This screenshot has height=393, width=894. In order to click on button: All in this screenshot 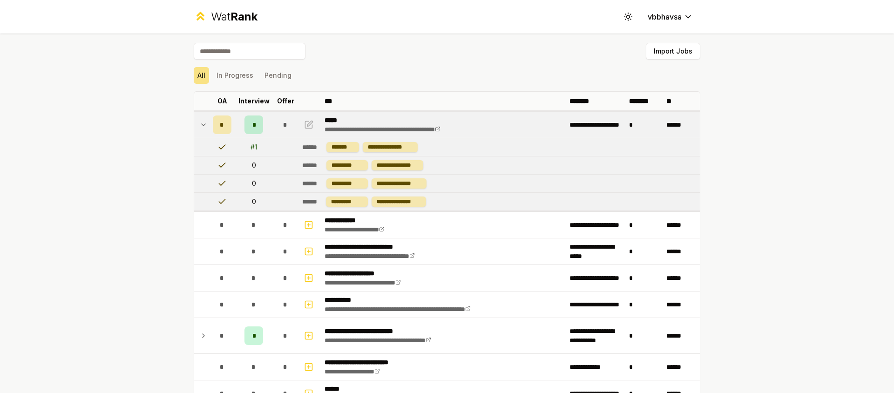, I will do `click(201, 75)`.